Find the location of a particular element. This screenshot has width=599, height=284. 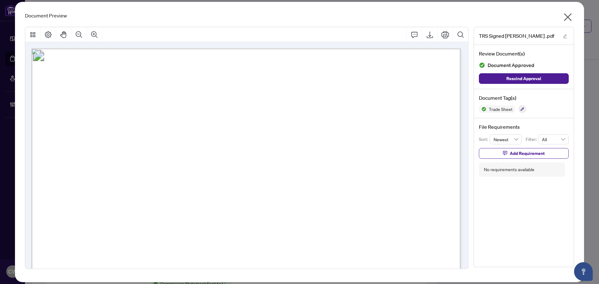

div: Document Preview is located at coordinates (299, 16).